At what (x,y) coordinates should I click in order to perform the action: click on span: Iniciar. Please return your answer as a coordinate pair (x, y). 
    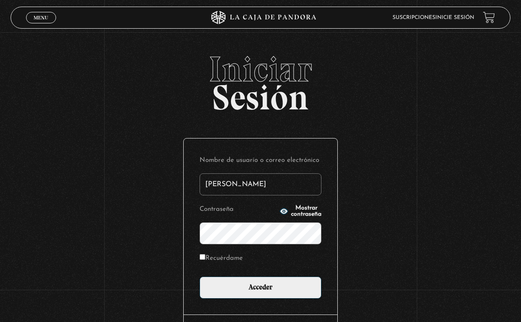
    Looking at the image, I should click on (260, 69).